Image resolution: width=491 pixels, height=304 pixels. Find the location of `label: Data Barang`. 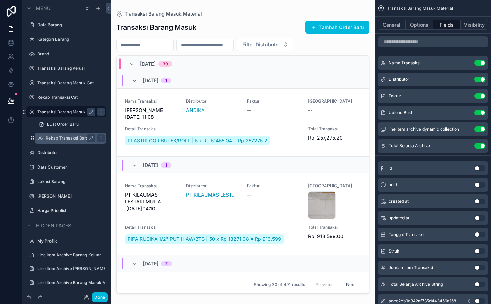

label: Data Barang is located at coordinates (70, 25).